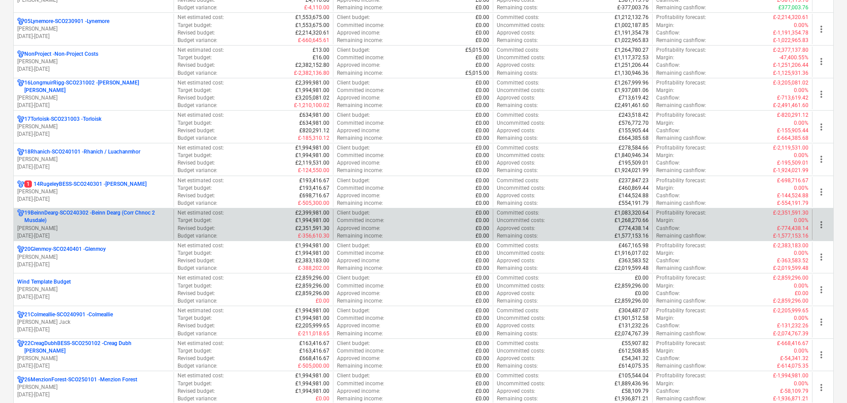  Describe the element at coordinates (316, 8) in the screenshot. I see `p: £-4,110.00` at that location.